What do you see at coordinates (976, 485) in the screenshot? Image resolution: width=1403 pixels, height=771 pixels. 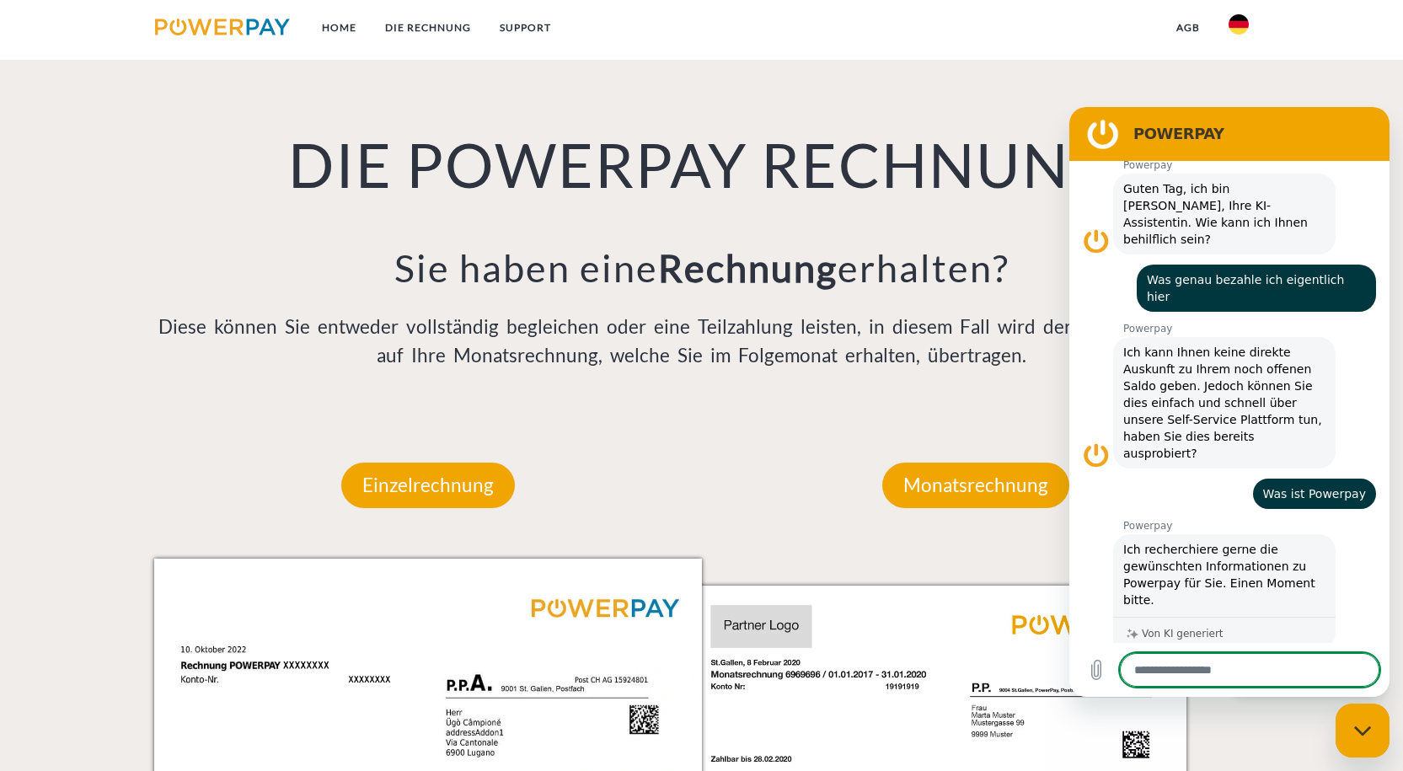 I see `p: Monatsrechnung` at bounding box center [976, 485].